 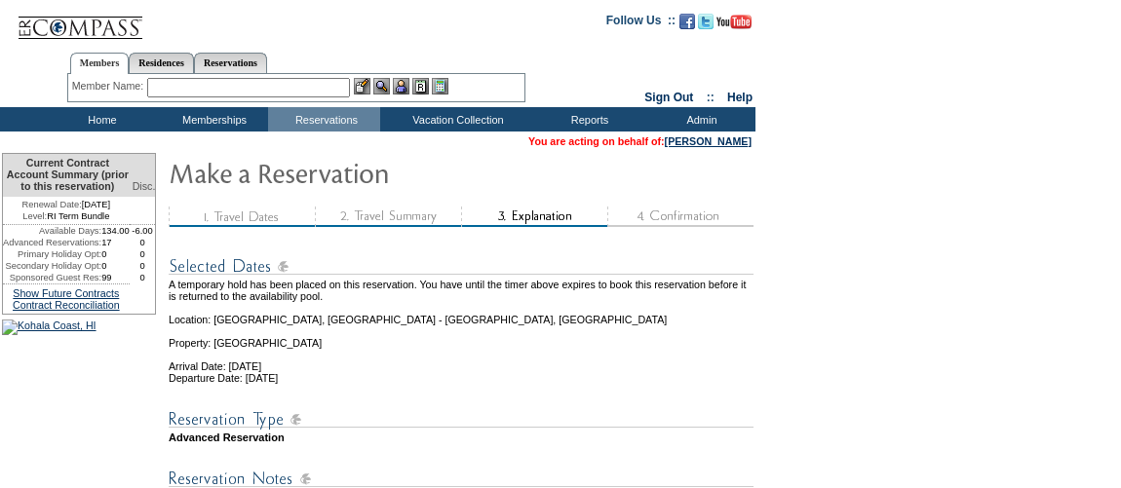 What do you see at coordinates (401, 86) in the screenshot?
I see `img: Impersonate` at bounding box center [401, 86].